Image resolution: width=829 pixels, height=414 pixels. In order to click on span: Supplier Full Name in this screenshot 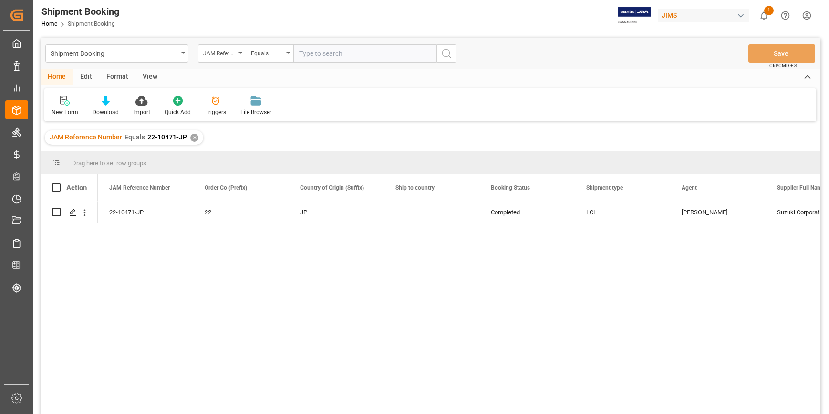, I will do `click(801, 187)`.